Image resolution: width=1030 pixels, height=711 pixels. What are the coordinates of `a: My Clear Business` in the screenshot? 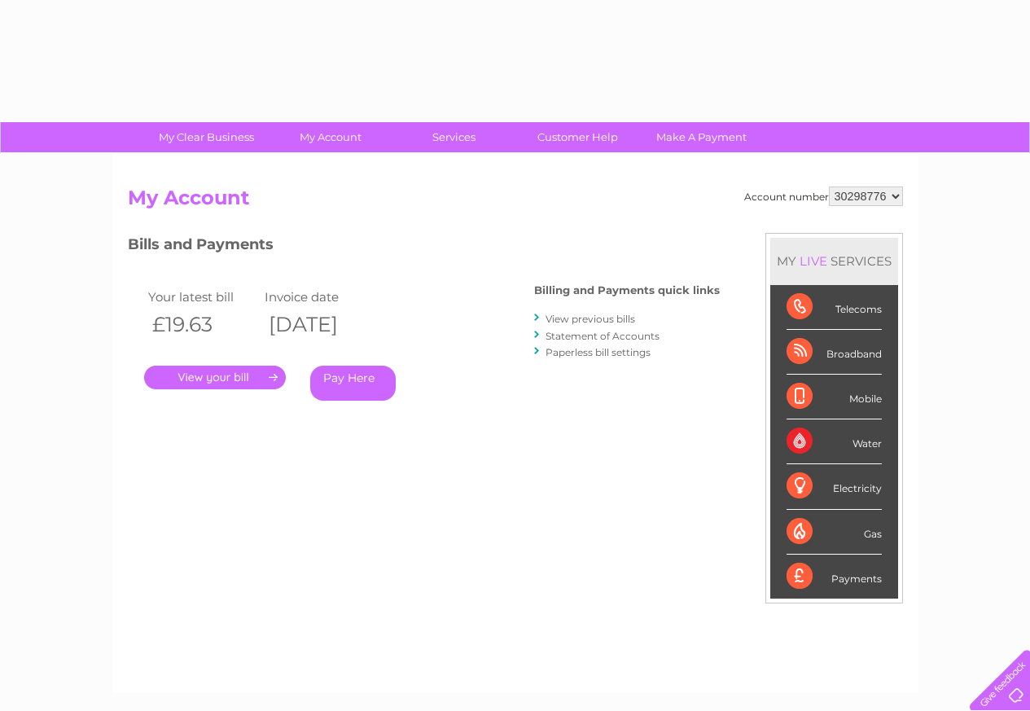 It's located at (206, 137).